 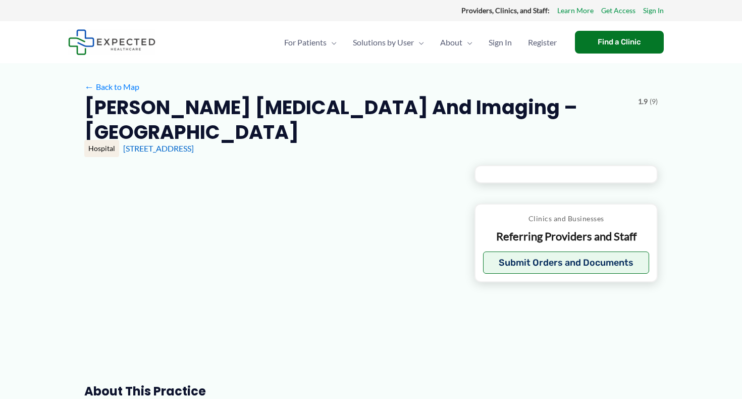 What do you see at coordinates (112, 87) in the screenshot?
I see `a: ←Back to Map` at bounding box center [112, 87].